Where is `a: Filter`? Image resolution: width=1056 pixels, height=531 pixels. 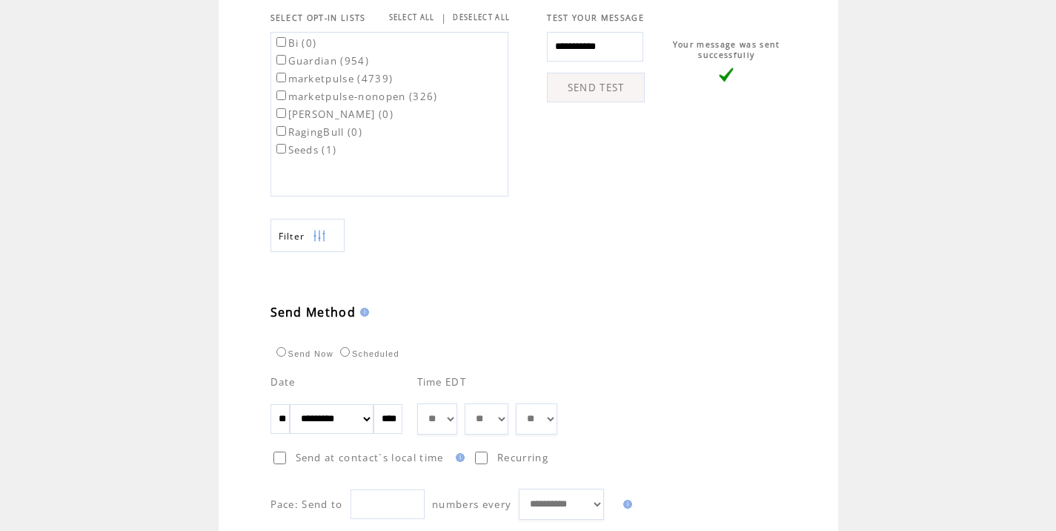 a: Filter is located at coordinates (308, 235).